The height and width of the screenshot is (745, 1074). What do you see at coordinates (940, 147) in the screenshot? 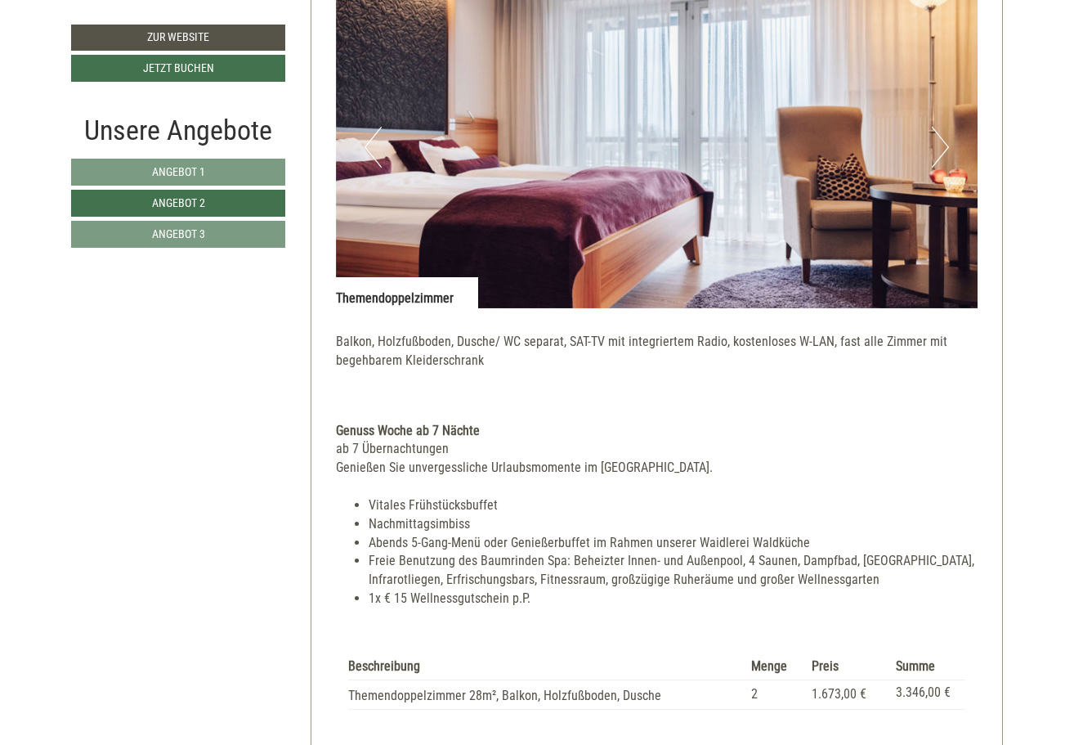
I see `button: Next` at bounding box center [940, 147].